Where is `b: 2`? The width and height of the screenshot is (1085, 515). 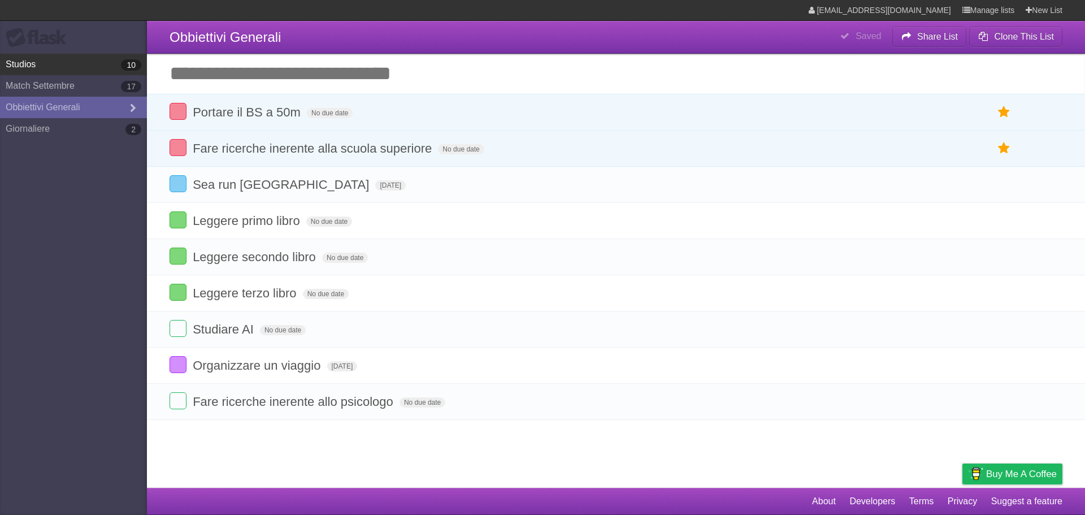 b: 2 is located at coordinates (133, 129).